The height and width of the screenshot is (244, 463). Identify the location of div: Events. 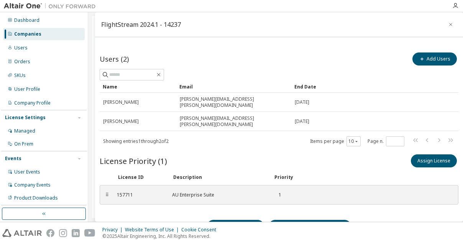
(13, 159).